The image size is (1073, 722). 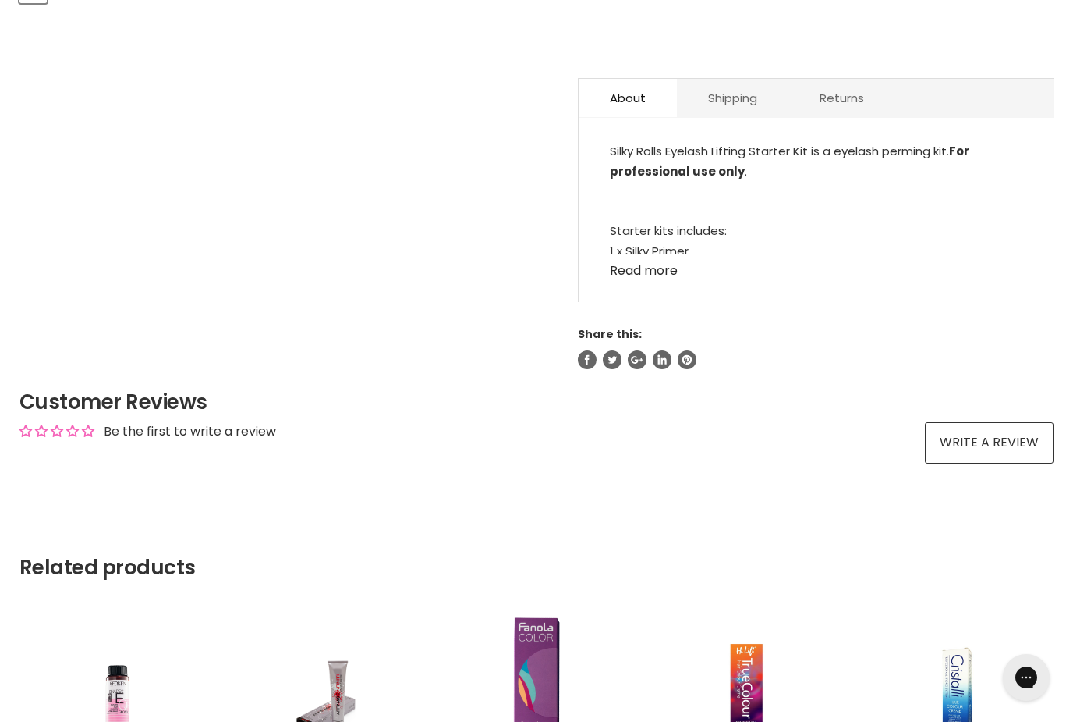 I want to click on a: Returns, so click(x=842, y=98).